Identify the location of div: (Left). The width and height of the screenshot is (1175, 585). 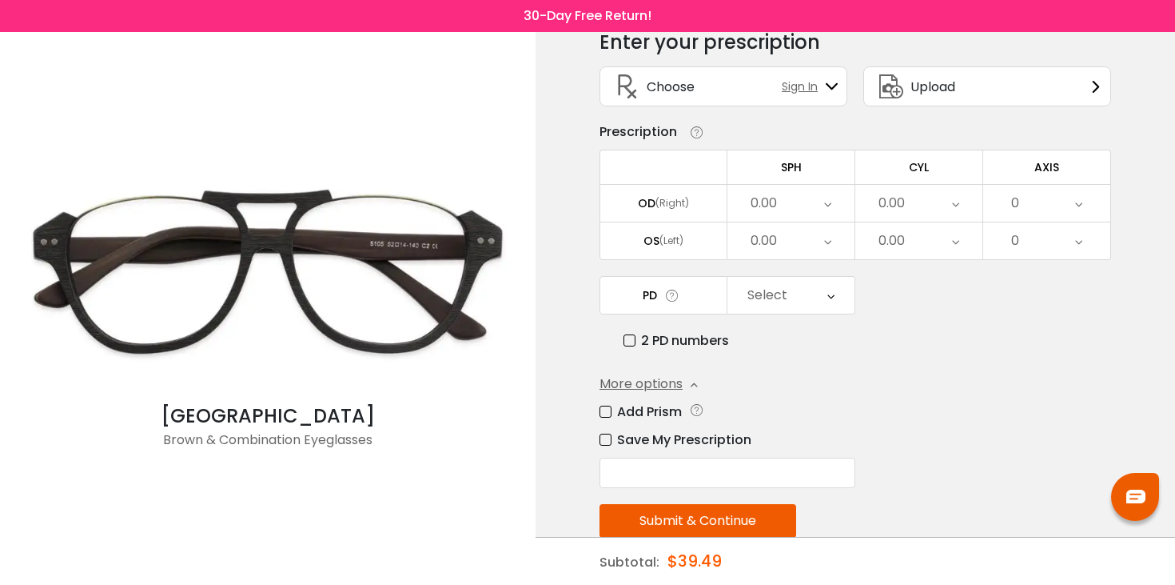
(672, 241).